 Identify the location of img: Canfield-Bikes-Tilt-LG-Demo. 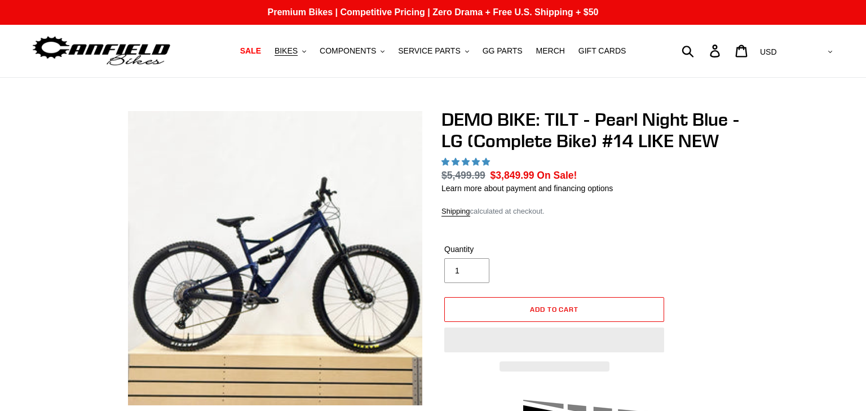
(275, 258).